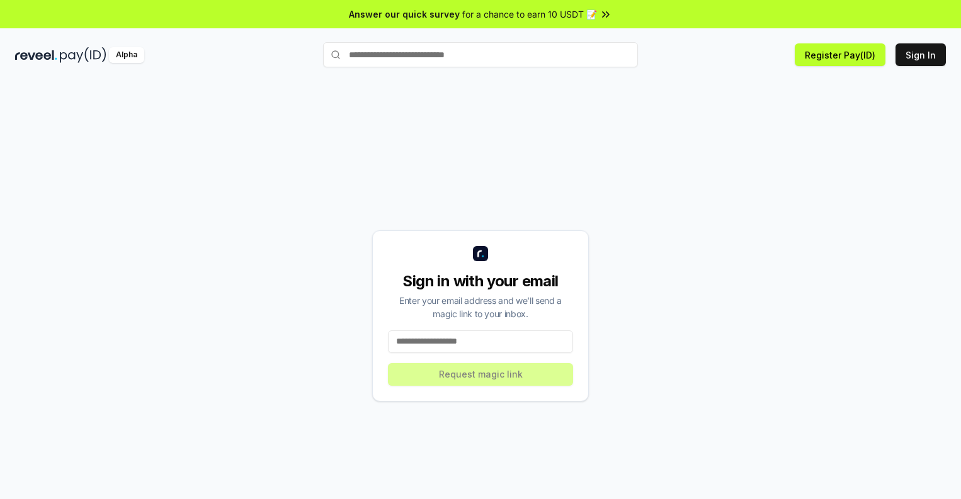 Image resolution: width=961 pixels, height=499 pixels. I want to click on span: Answer our quick survey, so click(404, 14).